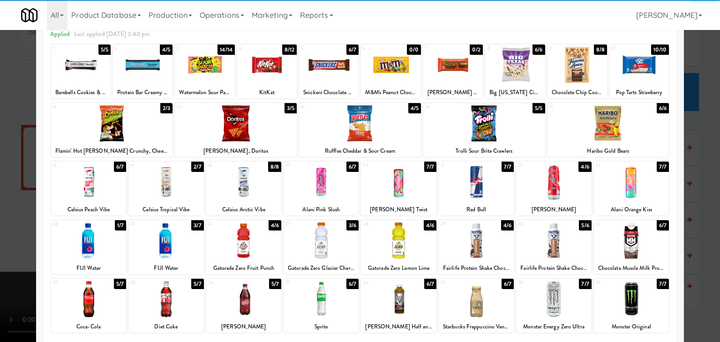  What do you see at coordinates (321, 247) in the screenshot?
I see `div: 273/6Gatorade Zero Glacier Cherry` at bounding box center [321, 247].